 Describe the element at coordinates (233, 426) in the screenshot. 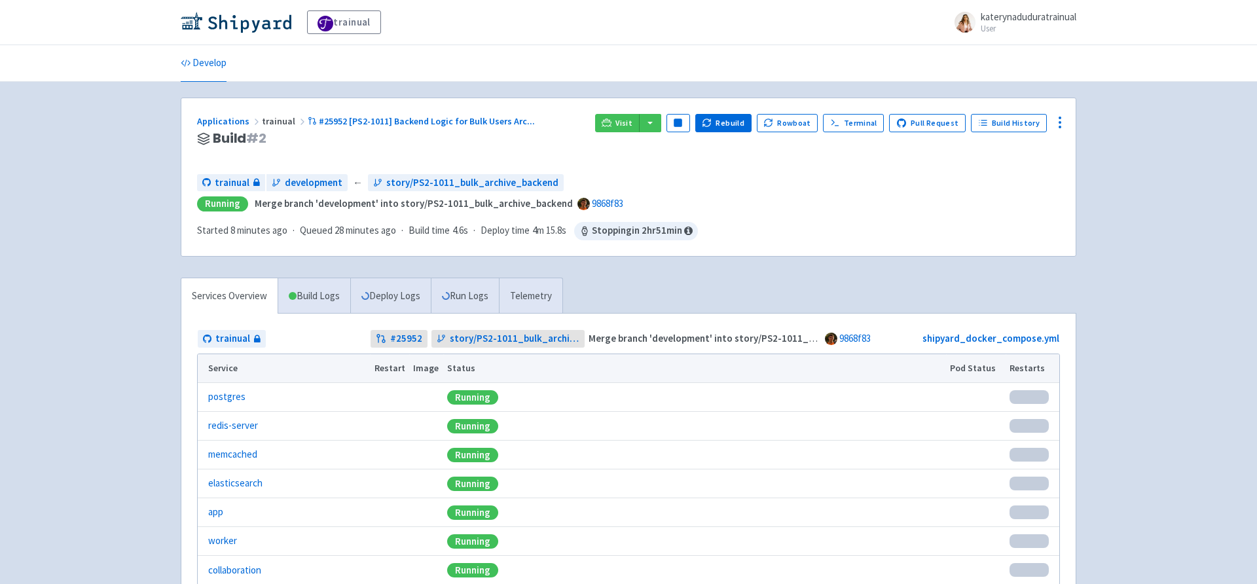

I see `a: redis-server` at that location.